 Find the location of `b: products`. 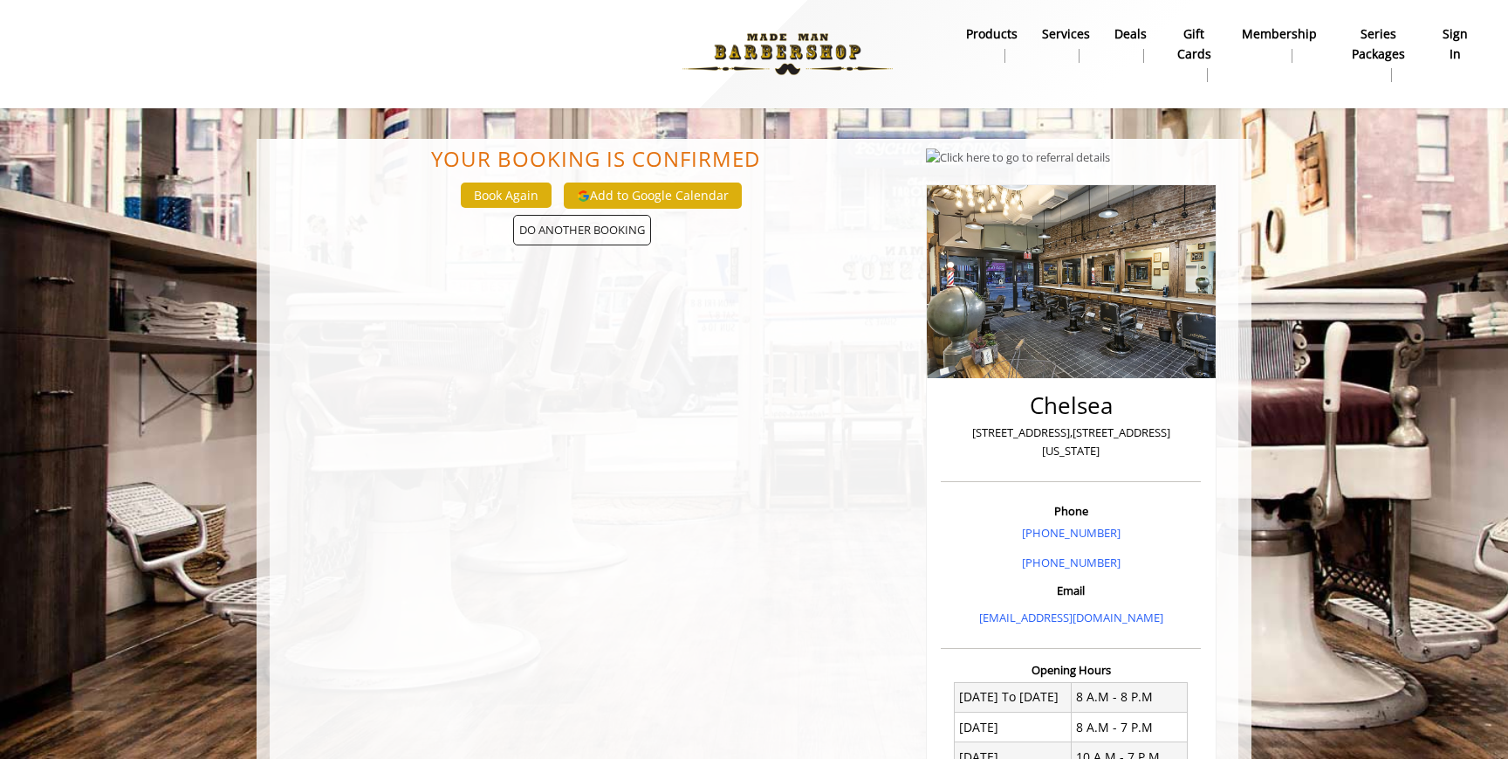

b: products is located at coordinates (992, 34).